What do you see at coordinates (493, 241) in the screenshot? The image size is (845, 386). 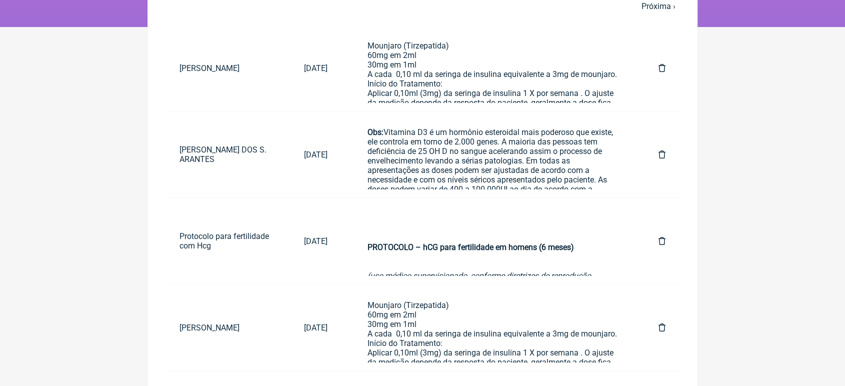 I see `a: PROTOCOLO – hCG para fertilidade em homens (6 meses)(uso médico supervisionado, conforme diretriz...` at bounding box center [493, 241].